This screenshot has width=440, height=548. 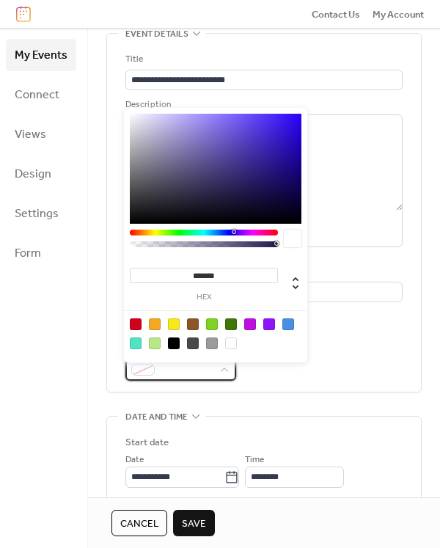 What do you see at coordinates (231, 324) in the screenshot?
I see `div: #417505` at bounding box center [231, 324].